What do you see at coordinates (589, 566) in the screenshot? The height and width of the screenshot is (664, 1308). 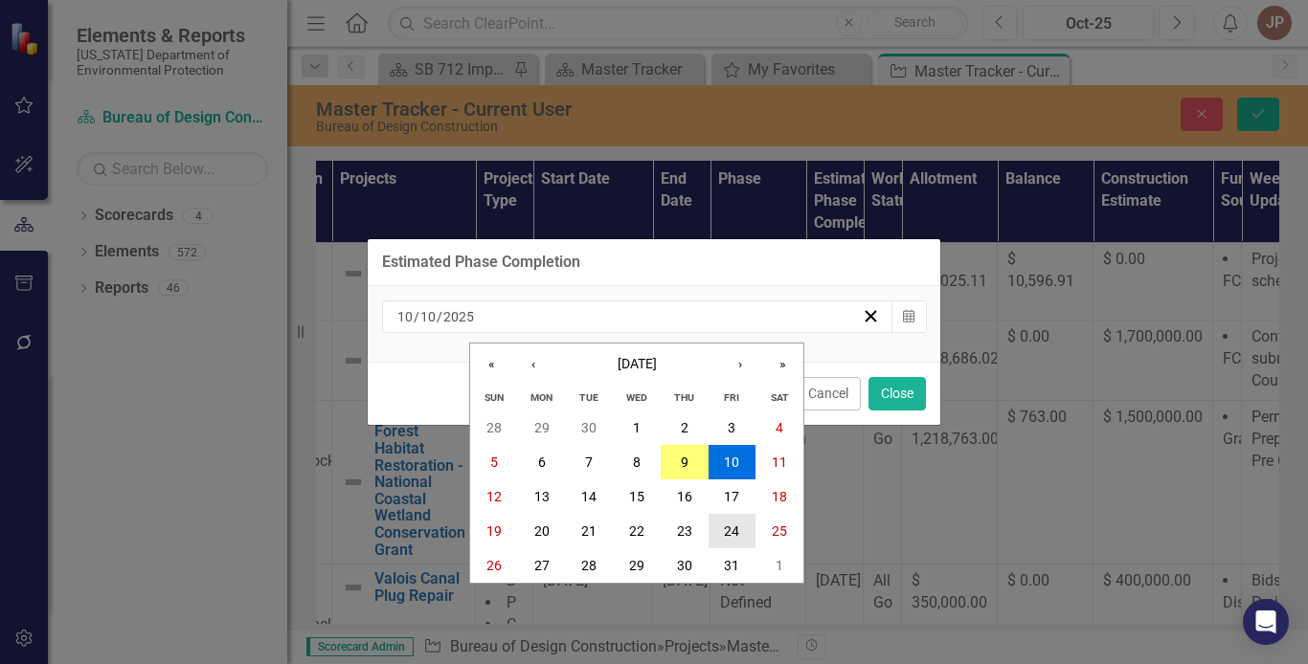 I see `button: October 28, 2025` at bounding box center [589, 566].